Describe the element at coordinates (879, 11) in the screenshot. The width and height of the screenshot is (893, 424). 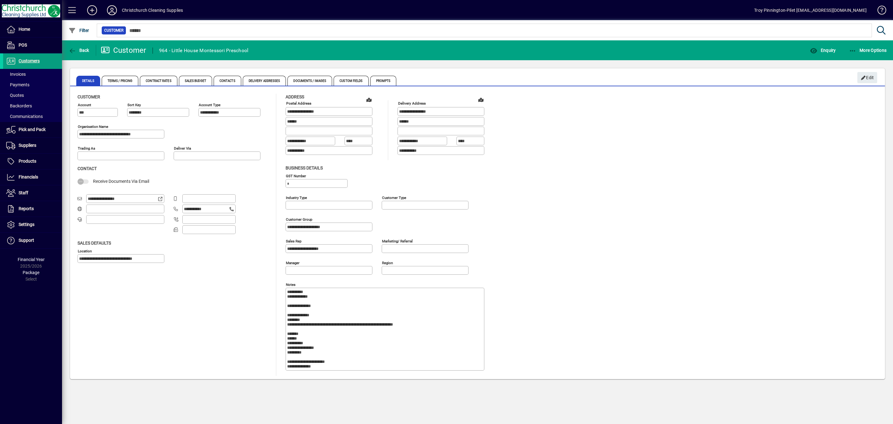
I see `a: Knowledge Base` at that location.